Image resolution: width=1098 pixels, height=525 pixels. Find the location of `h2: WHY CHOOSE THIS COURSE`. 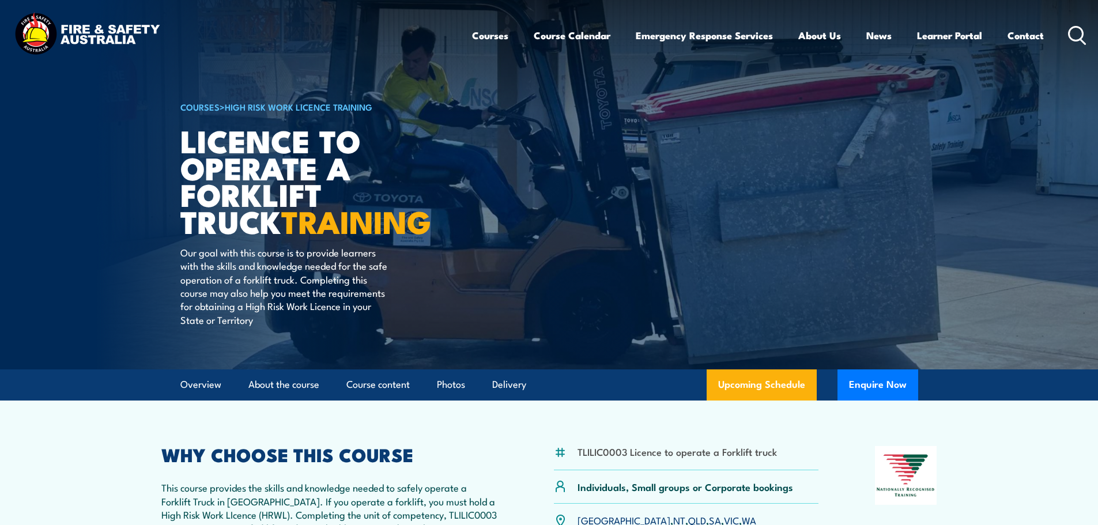

h2: WHY CHOOSE THIS COURSE is located at coordinates (330, 454).